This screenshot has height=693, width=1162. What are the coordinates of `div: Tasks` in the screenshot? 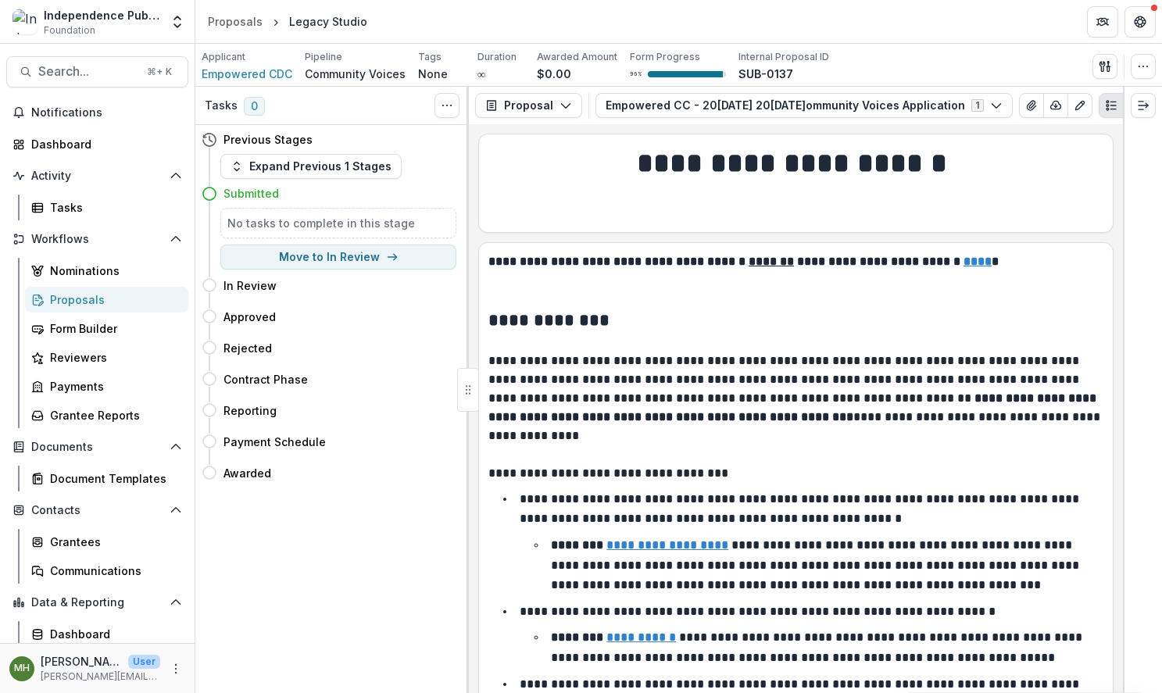 It's located at (113, 207).